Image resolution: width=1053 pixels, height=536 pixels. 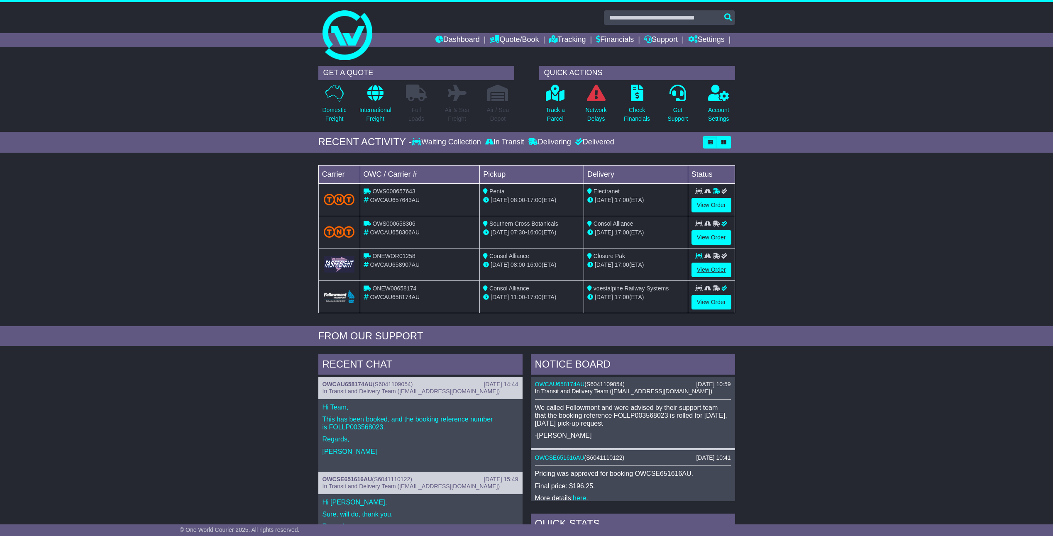 What do you see at coordinates (497, 191) in the screenshot?
I see `span: Penta` at bounding box center [497, 191].